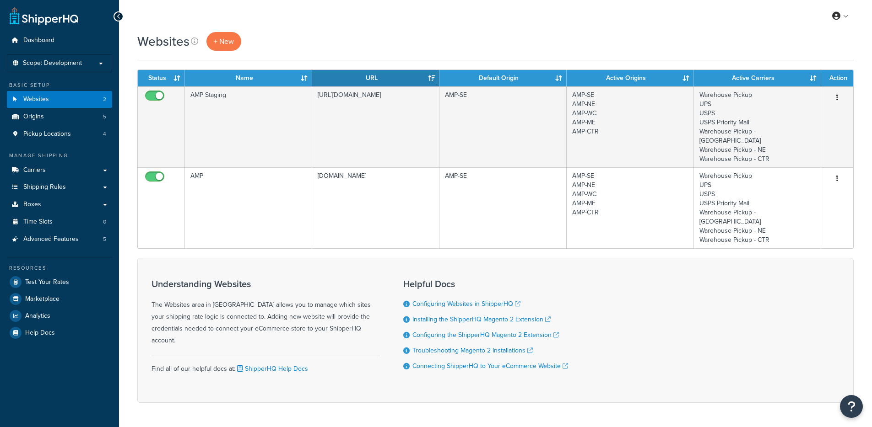  Describe the element at coordinates (36, 99) in the screenshot. I see `span: Websites` at that location.